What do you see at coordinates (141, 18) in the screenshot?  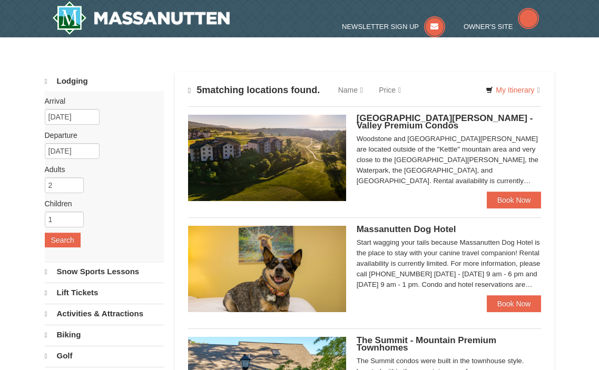 I see `img: Massanutten Resort Logo` at bounding box center [141, 18].